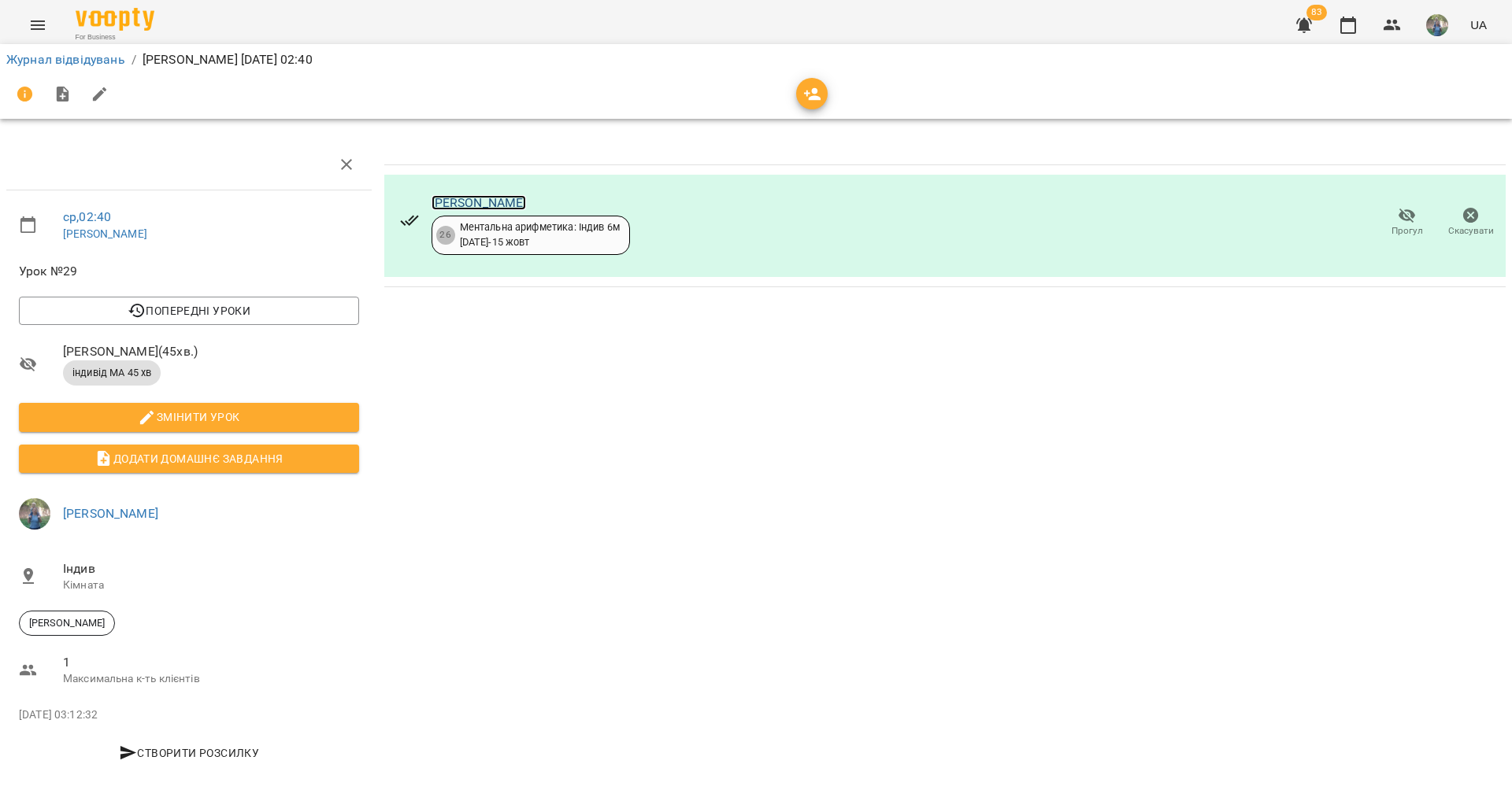 Image resolution: width=1512 pixels, height=812 pixels. I want to click on button: Menu, so click(38, 25).